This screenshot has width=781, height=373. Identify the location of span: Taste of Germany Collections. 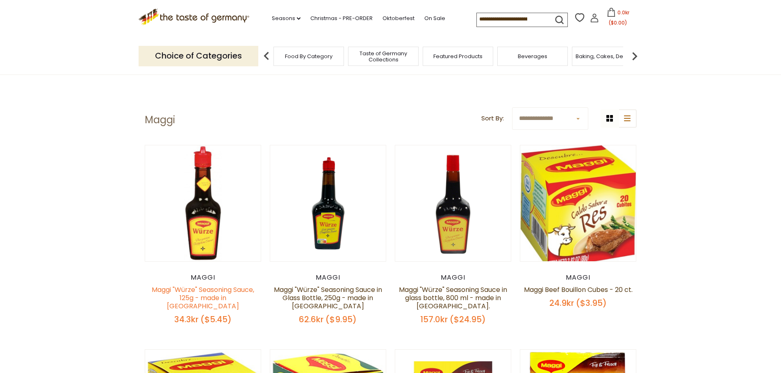
(383, 57).